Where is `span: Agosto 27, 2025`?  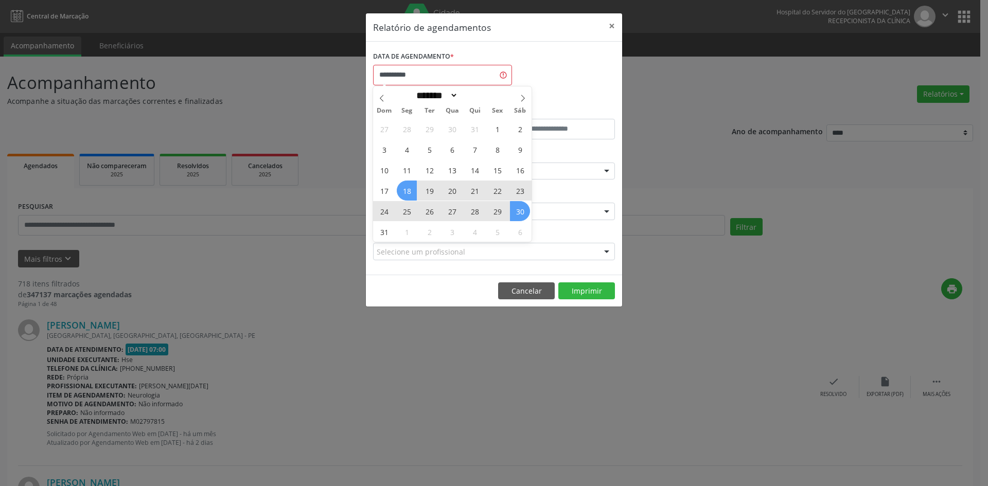 span: Agosto 27, 2025 is located at coordinates (452, 211).